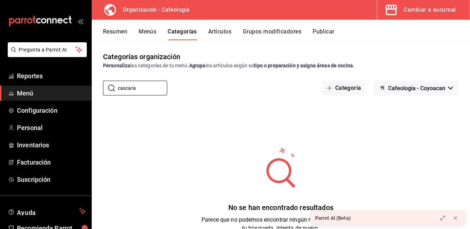  Describe the element at coordinates (304, 66) in the screenshot. I see `strong: tipo o preparación y asigna áreas de cocina.` at that location.